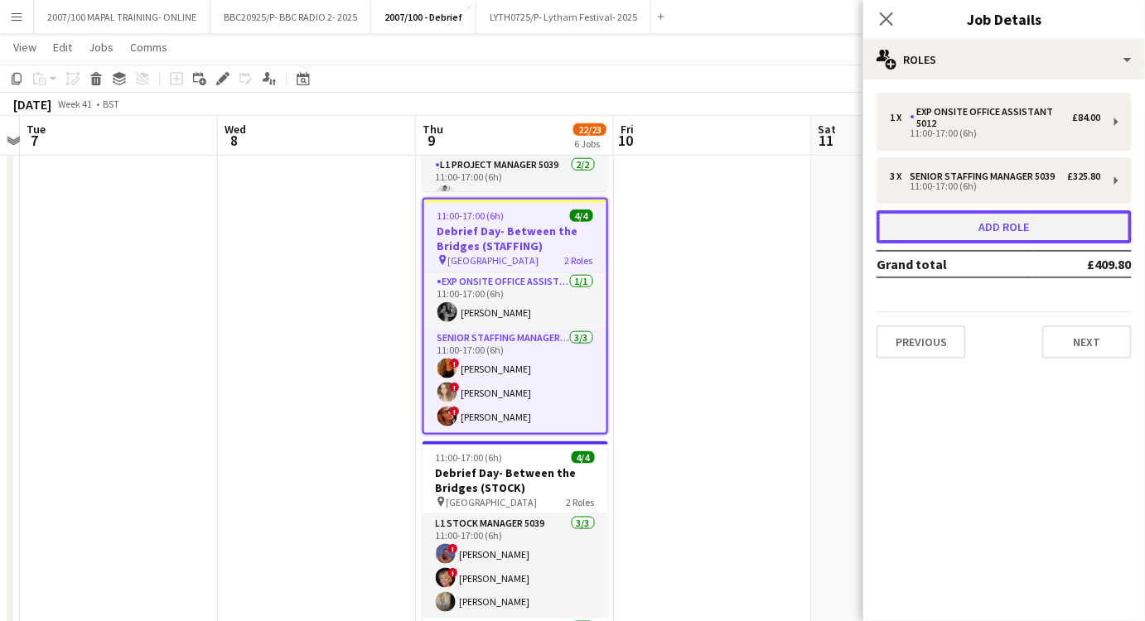 The image size is (1145, 621). Describe the element at coordinates (62, 47) in the screenshot. I see `span: Edit` at that location.